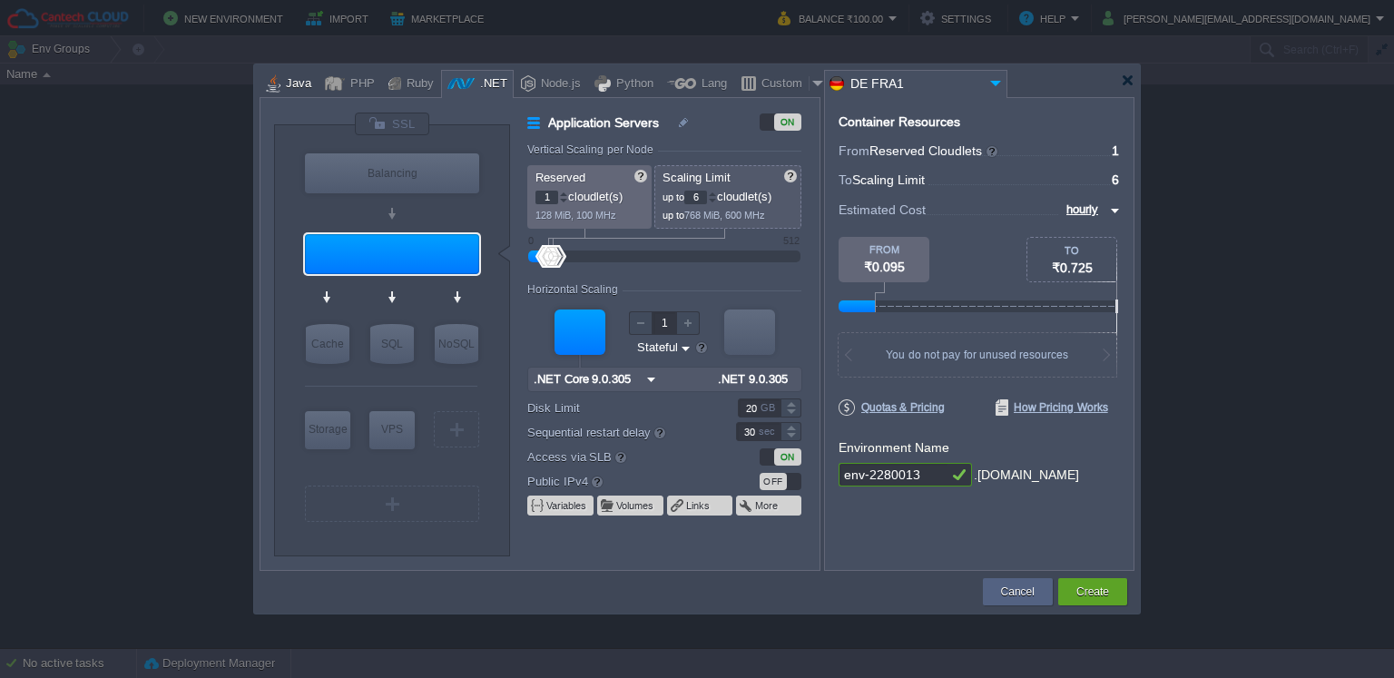 This screenshot has height=678, width=1394. Describe the element at coordinates (296, 84) in the screenshot. I see `div: Java` at that location.